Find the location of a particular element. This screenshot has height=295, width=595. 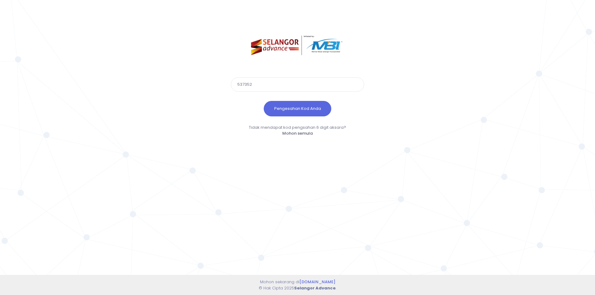

a: Mohon semula is located at coordinates (297, 133).